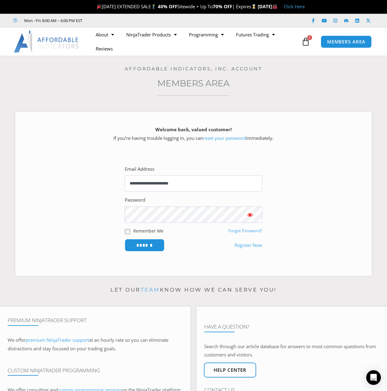 The width and height of the screenshot is (387, 391). What do you see at coordinates (104, 49) in the screenshot?
I see `a: Reviews` at bounding box center [104, 49].